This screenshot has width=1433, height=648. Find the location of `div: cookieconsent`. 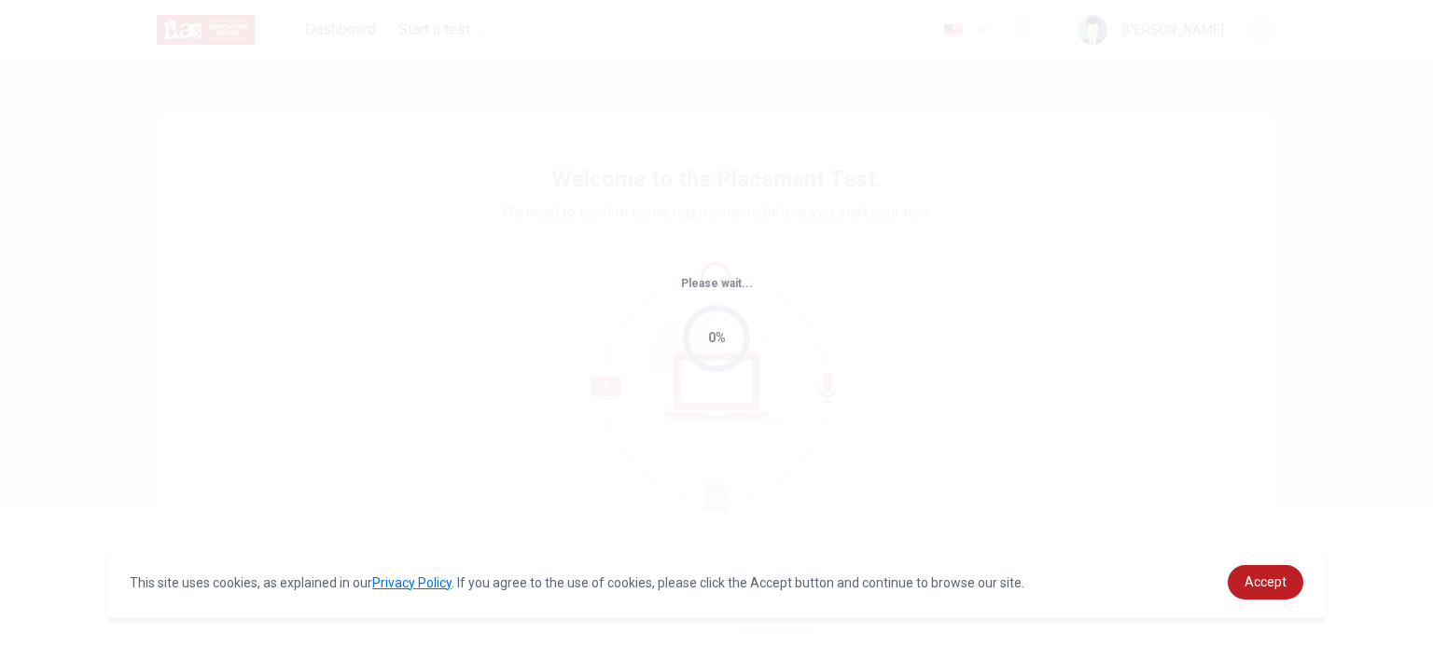

div: cookieconsent is located at coordinates (716, 582).